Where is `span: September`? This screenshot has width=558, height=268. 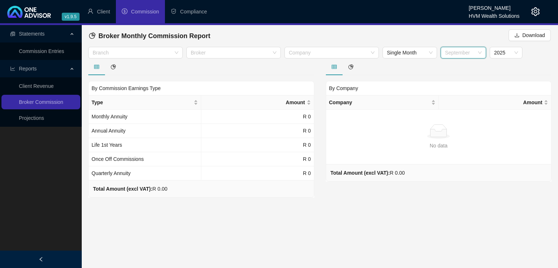 span: September is located at coordinates (463, 53).